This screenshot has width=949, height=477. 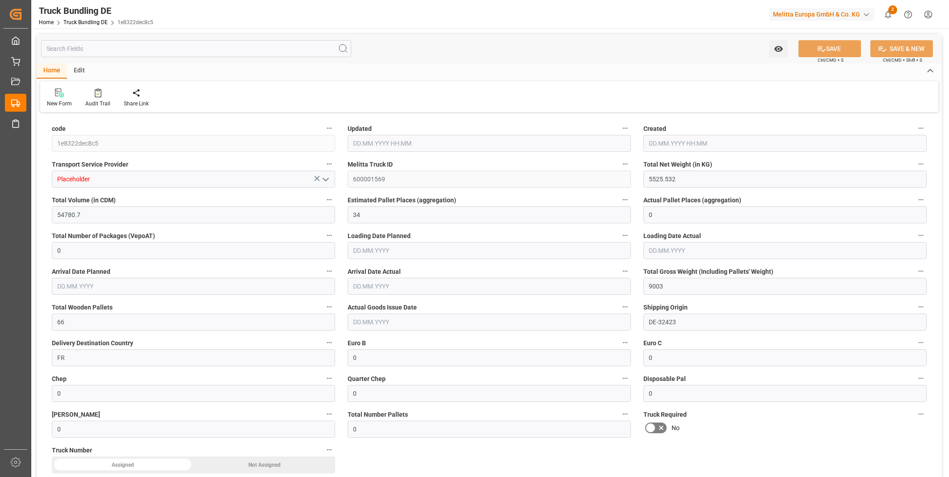 I want to click on div: Home, so click(x=52, y=71).